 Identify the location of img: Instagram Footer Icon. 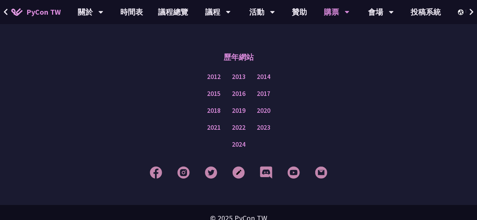
(183, 173).